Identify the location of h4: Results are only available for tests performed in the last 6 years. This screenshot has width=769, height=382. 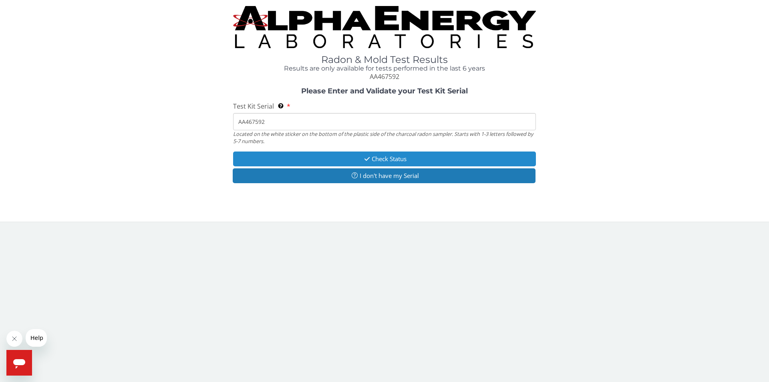
(385, 69).